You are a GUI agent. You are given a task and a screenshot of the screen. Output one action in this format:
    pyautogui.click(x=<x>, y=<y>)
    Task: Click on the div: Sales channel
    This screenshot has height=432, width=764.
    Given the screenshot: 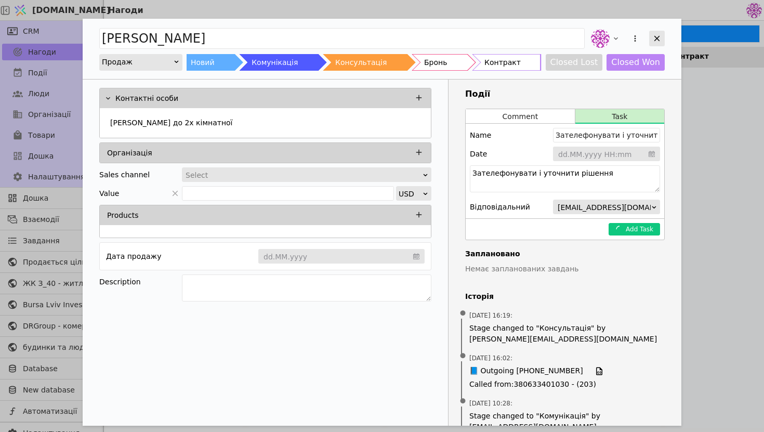 What is the action you would take?
    pyautogui.click(x=124, y=175)
    